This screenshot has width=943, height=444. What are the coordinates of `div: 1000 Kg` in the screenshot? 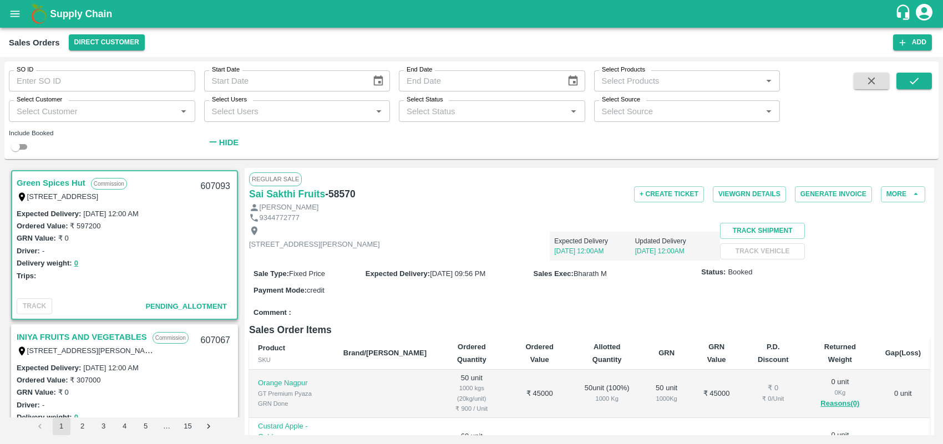 It's located at (607, 399).